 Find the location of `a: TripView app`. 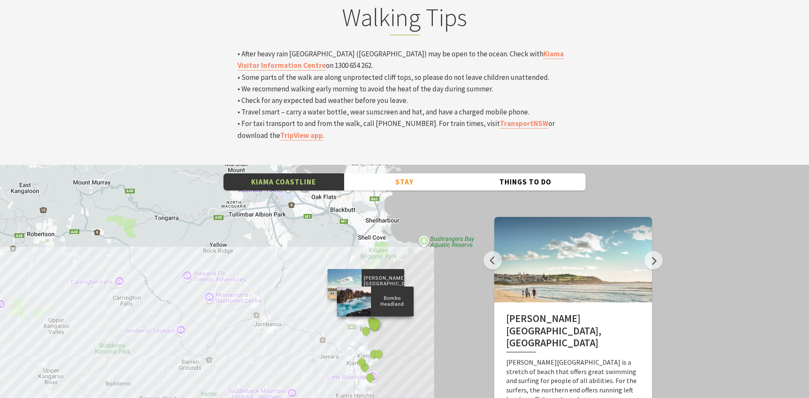

a: TripView app is located at coordinates (302, 135).